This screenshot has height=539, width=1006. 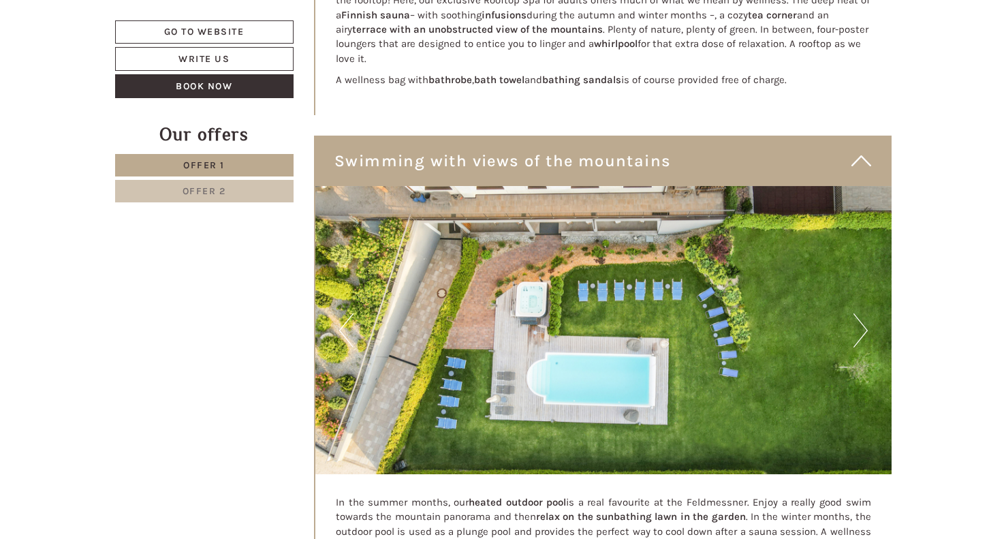 What do you see at coordinates (582, 80) in the screenshot?
I see `strong: bathing sandals` at bounding box center [582, 80].